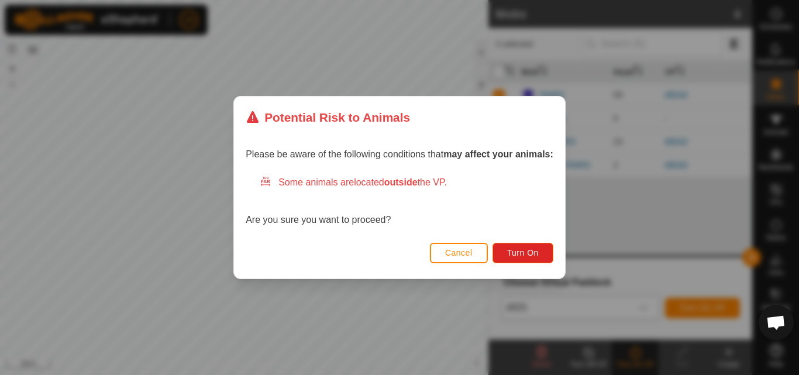 The image size is (799, 375). What do you see at coordinates (400, 154) in the screenshot?
I see `span: Please be aware of the following conditions that` at bounding box center [400, 154].